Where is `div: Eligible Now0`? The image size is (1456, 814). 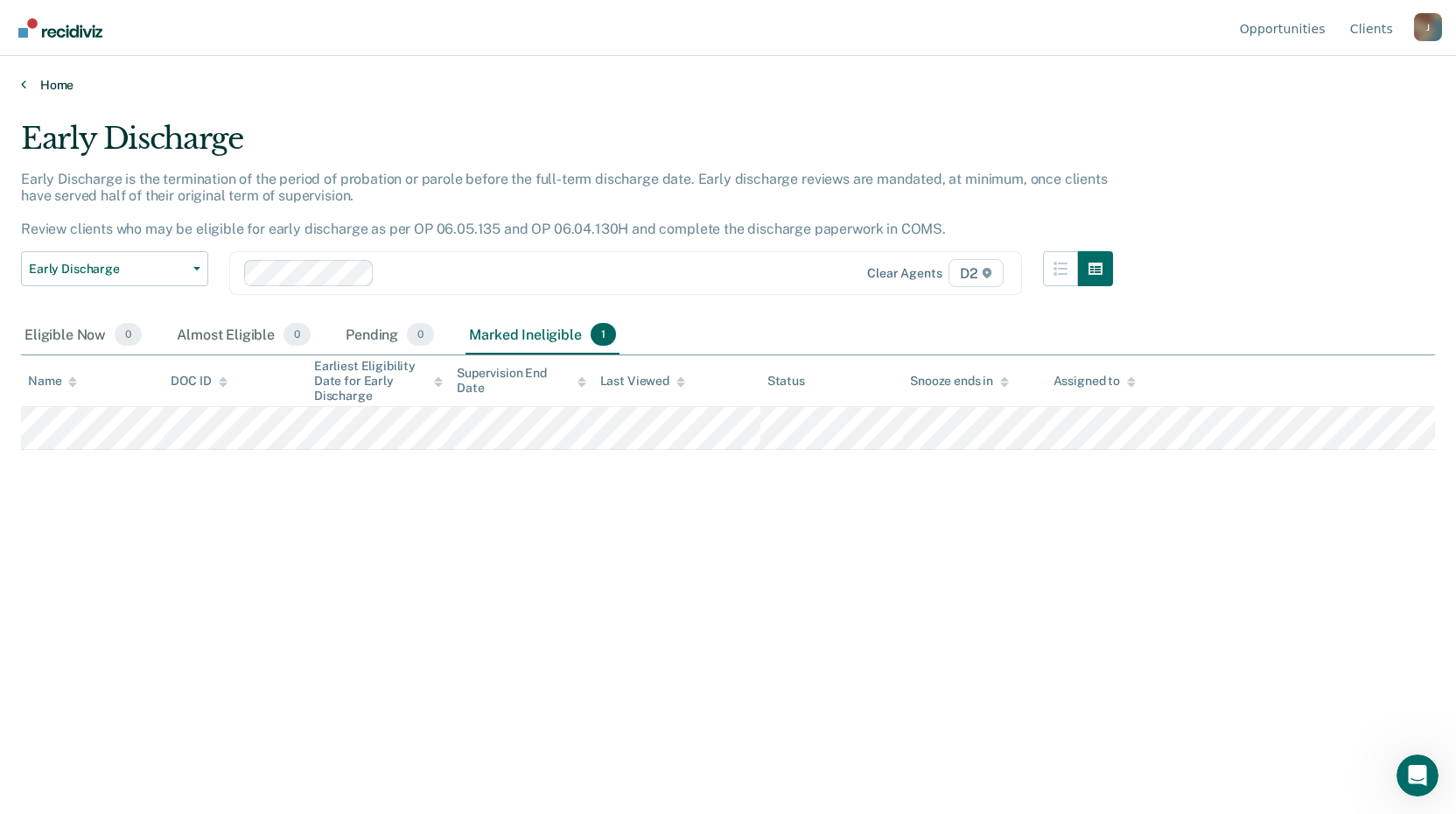 div: Eligible Now0 is located at coordinates (83, 336).